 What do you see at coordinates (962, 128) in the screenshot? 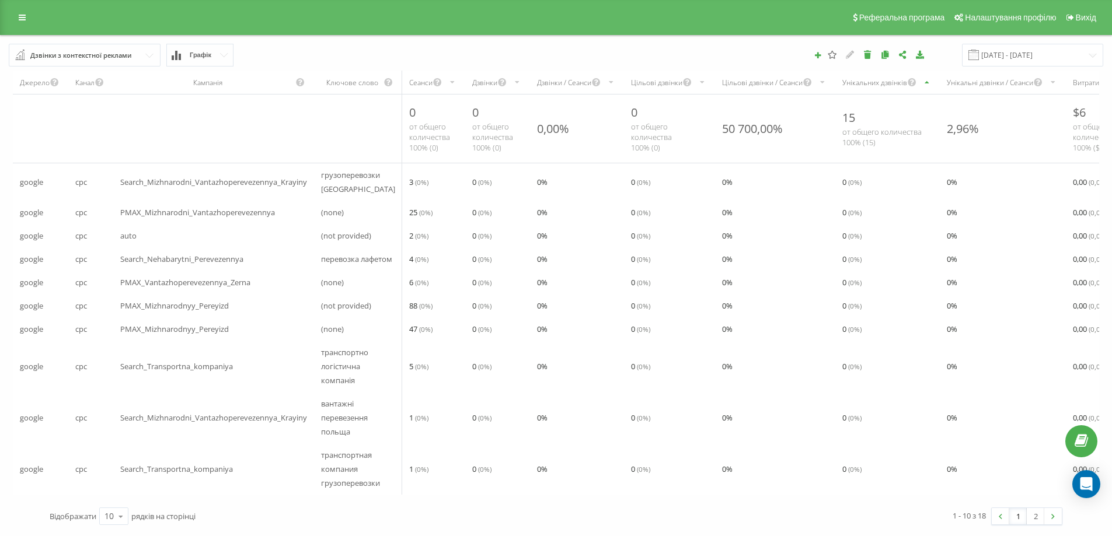
I see `div: 2,96%` at bounding box center [962, 128].